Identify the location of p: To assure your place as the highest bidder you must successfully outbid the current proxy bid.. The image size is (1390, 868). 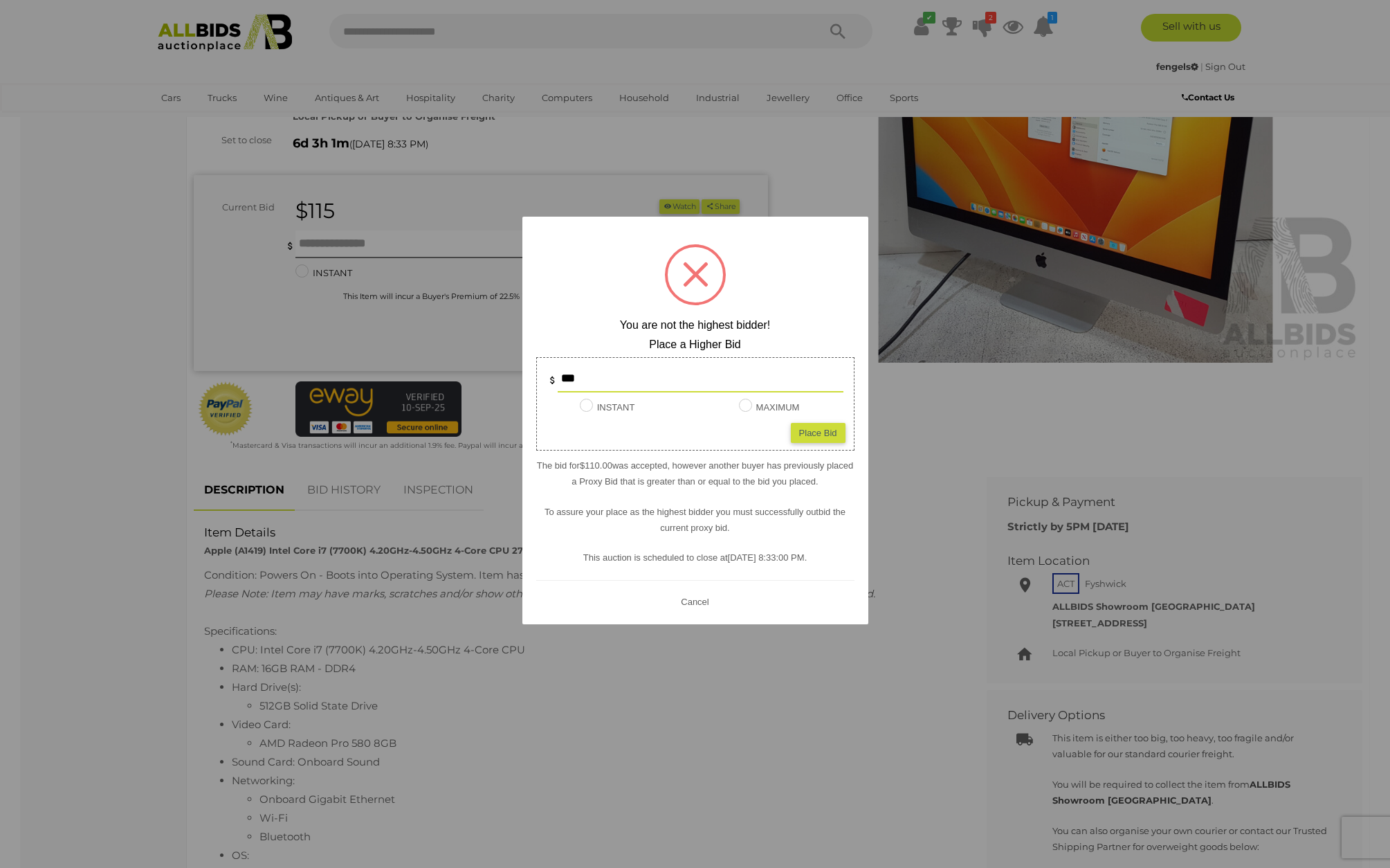
(695, 520).